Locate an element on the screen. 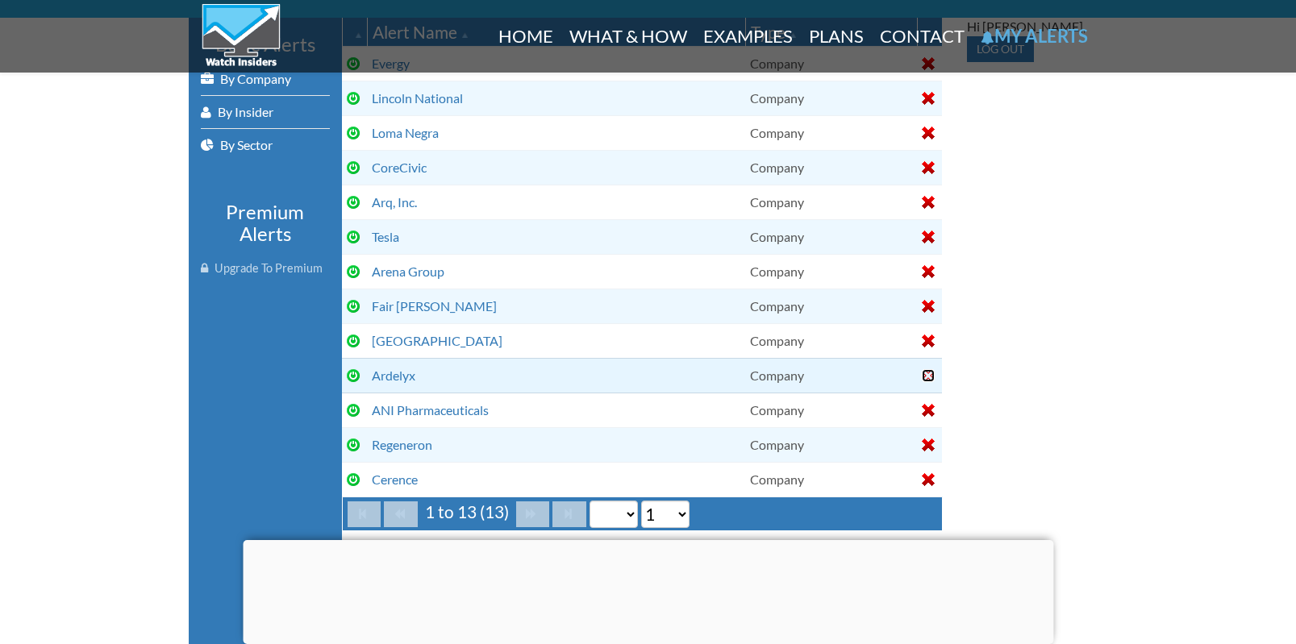 The width and height of the screenshot is (1296, 644). a: Lincoln National is located at coordinates (417, 98).